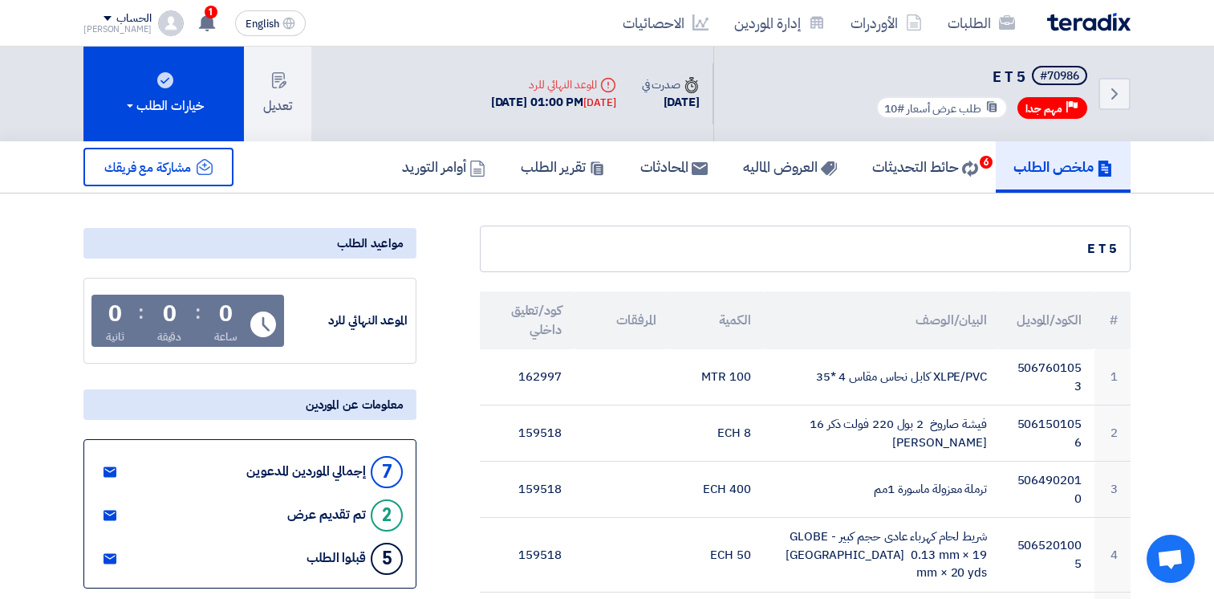 The width and height of the screenshot is (1214, 599). Describe the element at coordinates (169, 336) in the screenshot. I see `div: دقيقة` at that location.